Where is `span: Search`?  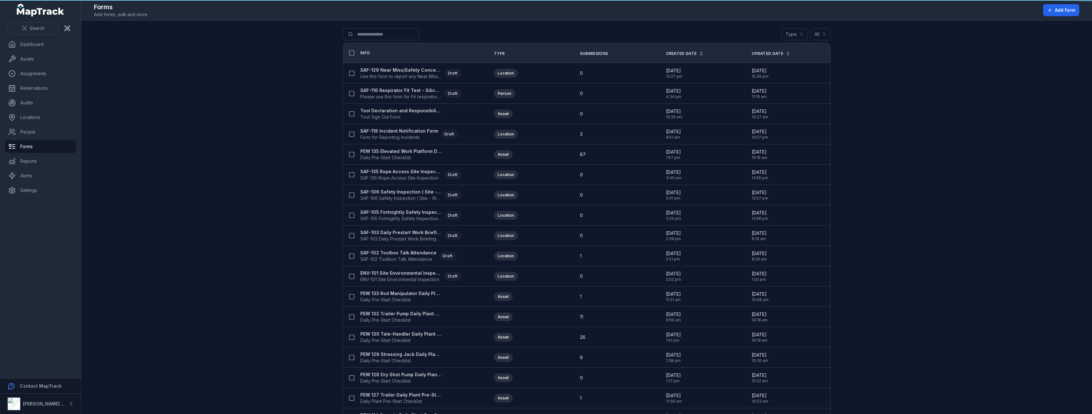 span: Search is located at coordinates (37, 28).